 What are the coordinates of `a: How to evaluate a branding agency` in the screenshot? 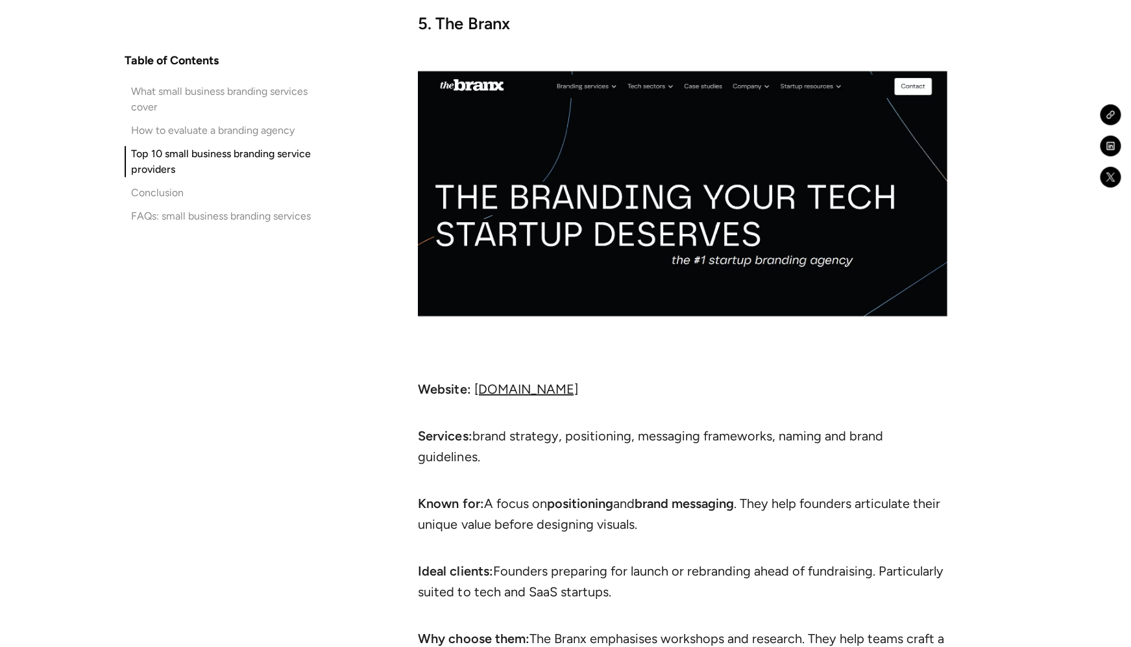 It's located at (227, 130).